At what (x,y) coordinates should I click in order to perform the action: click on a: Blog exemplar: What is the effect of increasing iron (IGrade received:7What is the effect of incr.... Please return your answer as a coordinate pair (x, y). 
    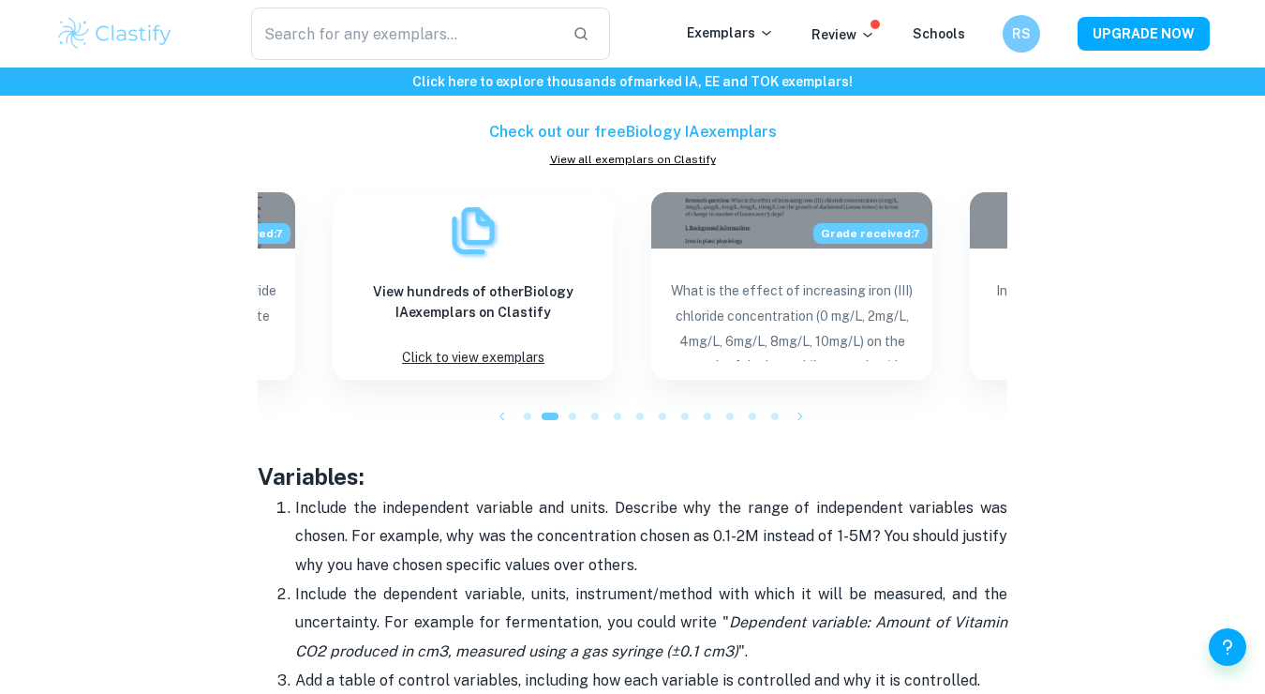
    Looking at the image, I should click on (792, 286).